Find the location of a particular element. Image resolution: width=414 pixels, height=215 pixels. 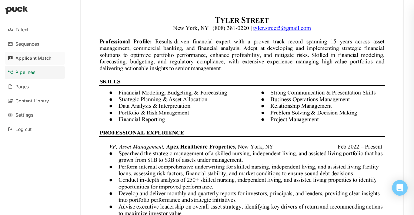

a: Applicant Match is located at coordinates (35, 58).